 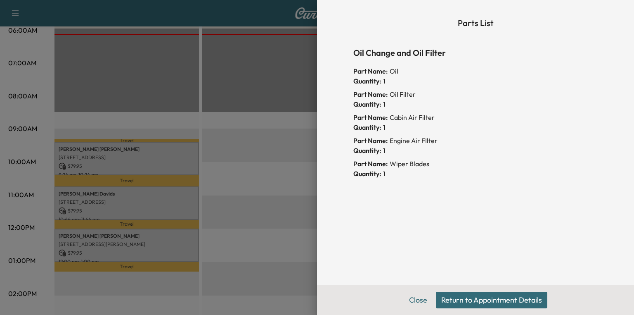 I want to click on div: Oil Filter, so click(x=476, y=94).